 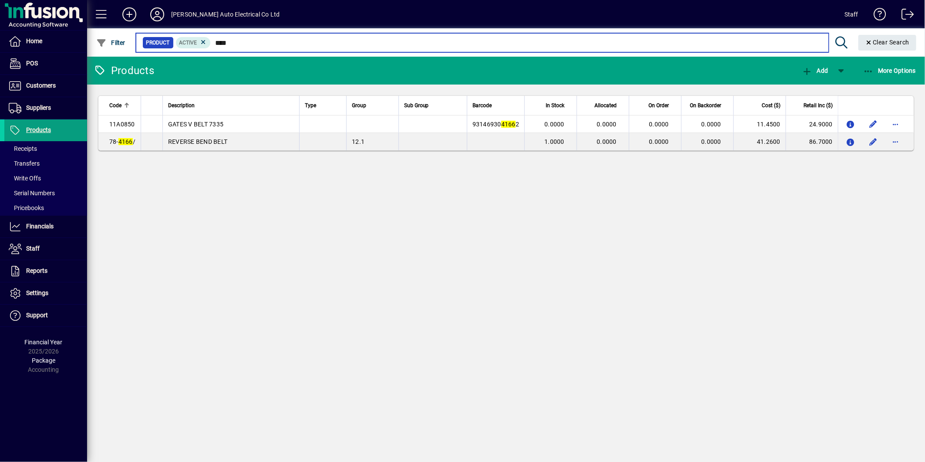 I want to click on a: Serial Numbers, so click(x=46, y=193).